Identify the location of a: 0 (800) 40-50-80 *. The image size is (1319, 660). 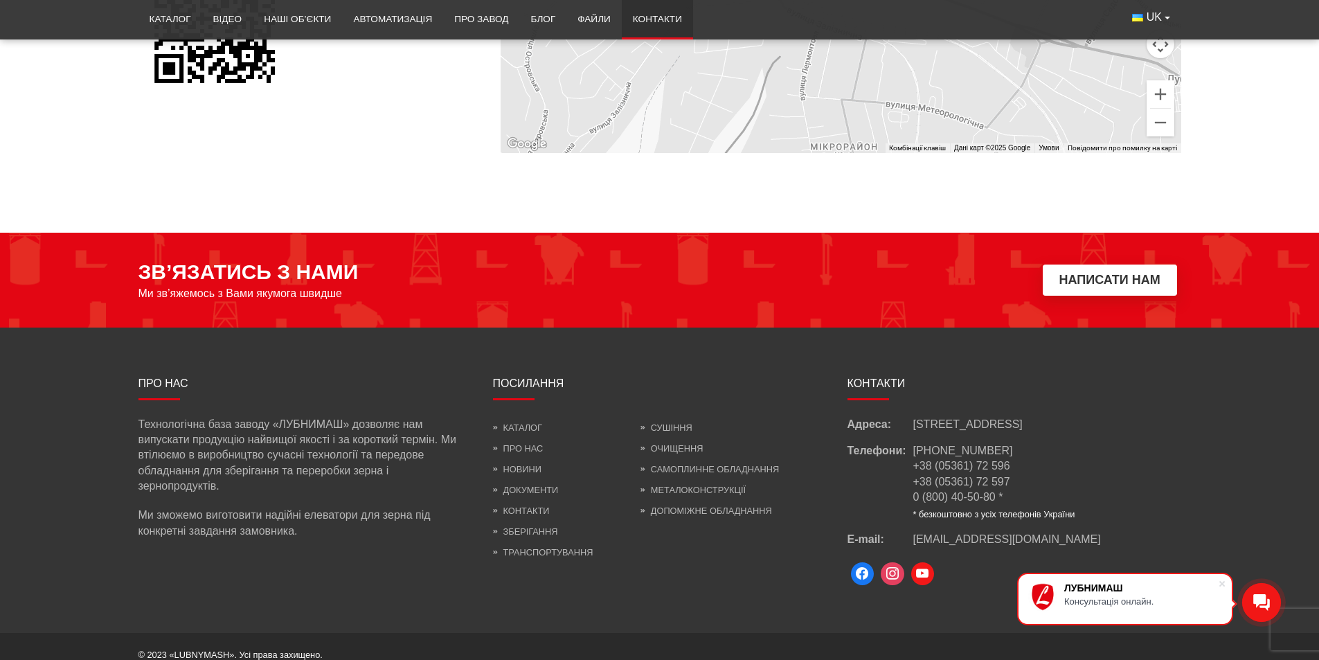
(959, 497).